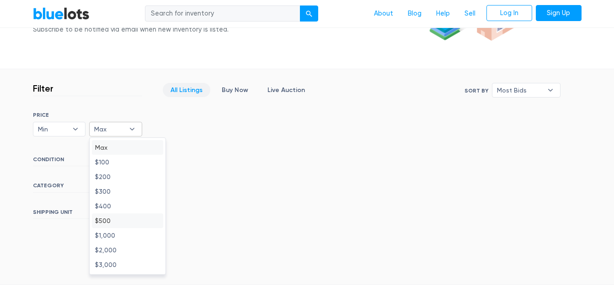  What do you see at coordinates (128, 221) in the screenshot?
I see `li: $500` at bounding box center [128, 221].